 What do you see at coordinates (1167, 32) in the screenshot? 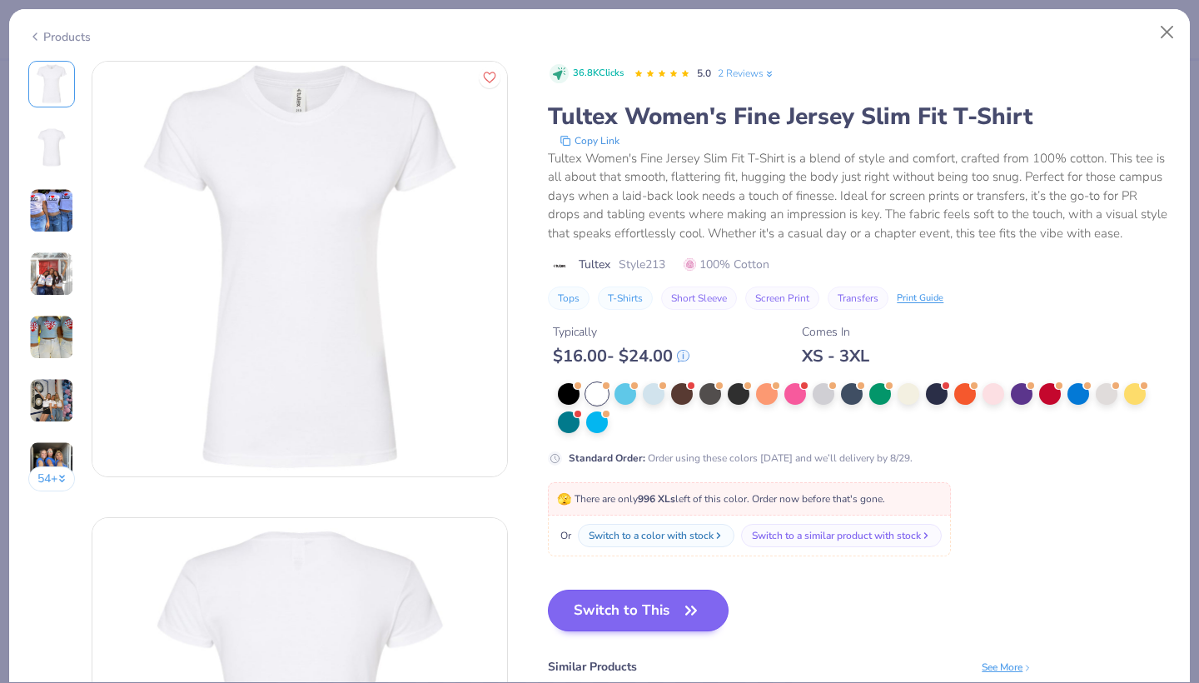
I see `button: Close` at bounding box center [1167, 32].